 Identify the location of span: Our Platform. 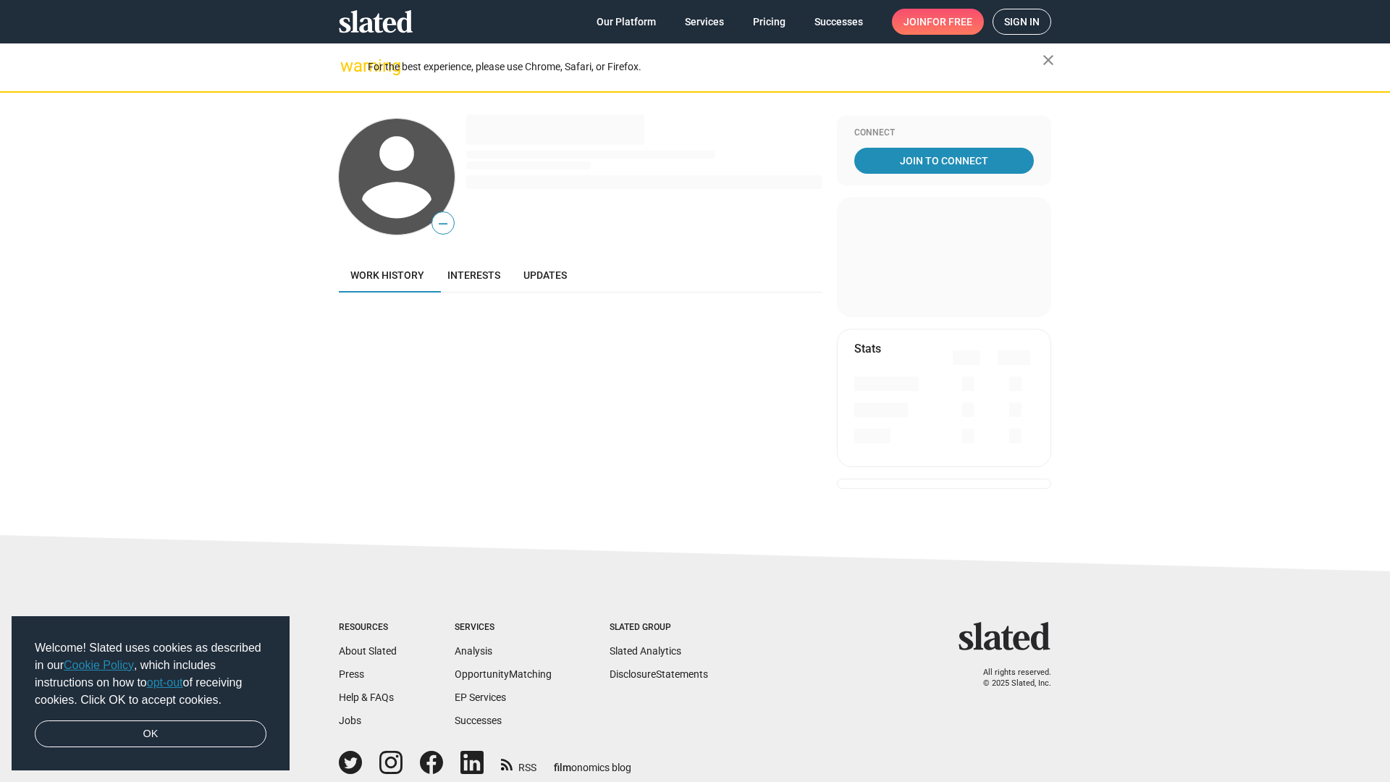
(626, 22).